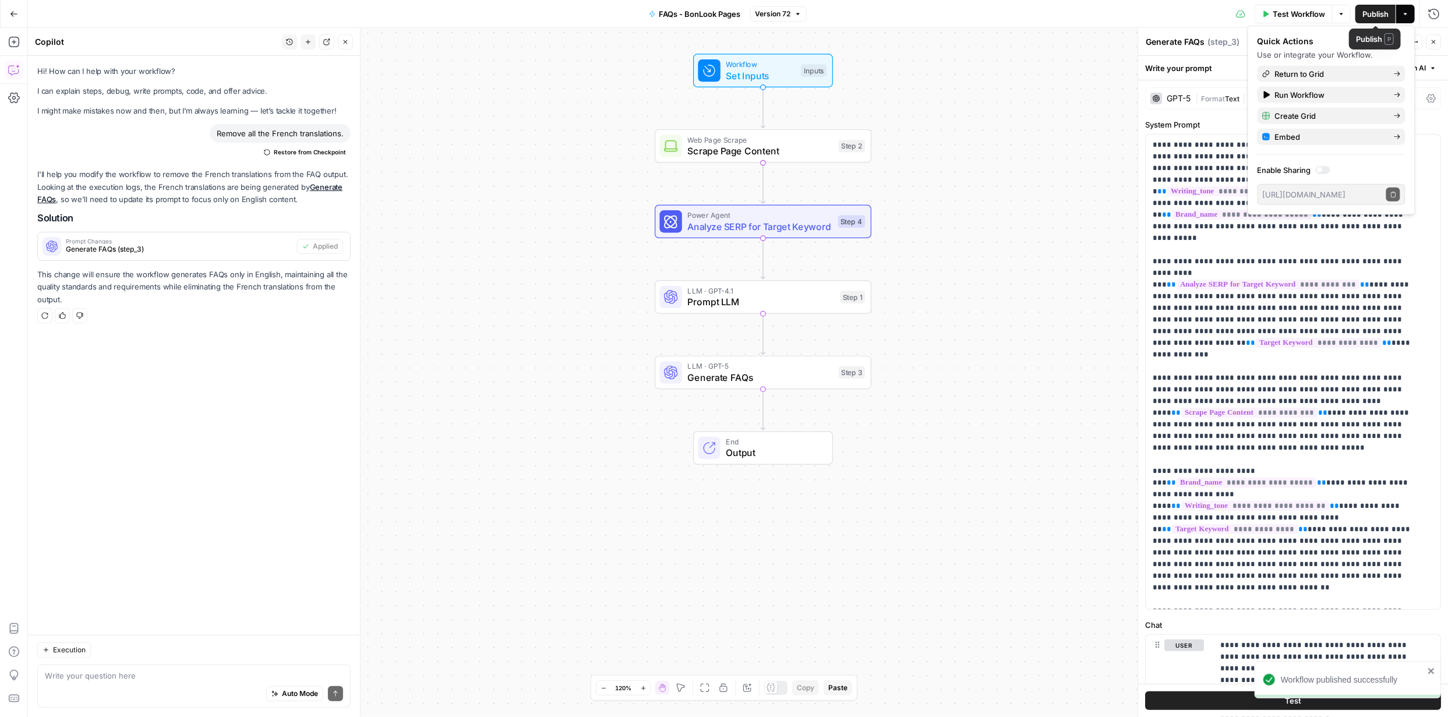 The width and height of the screenshot is (1448, 717). What do you see at coordinates (838, 688) in the screenshot?
I see `span: Paste` at bounding box center [838, 688].